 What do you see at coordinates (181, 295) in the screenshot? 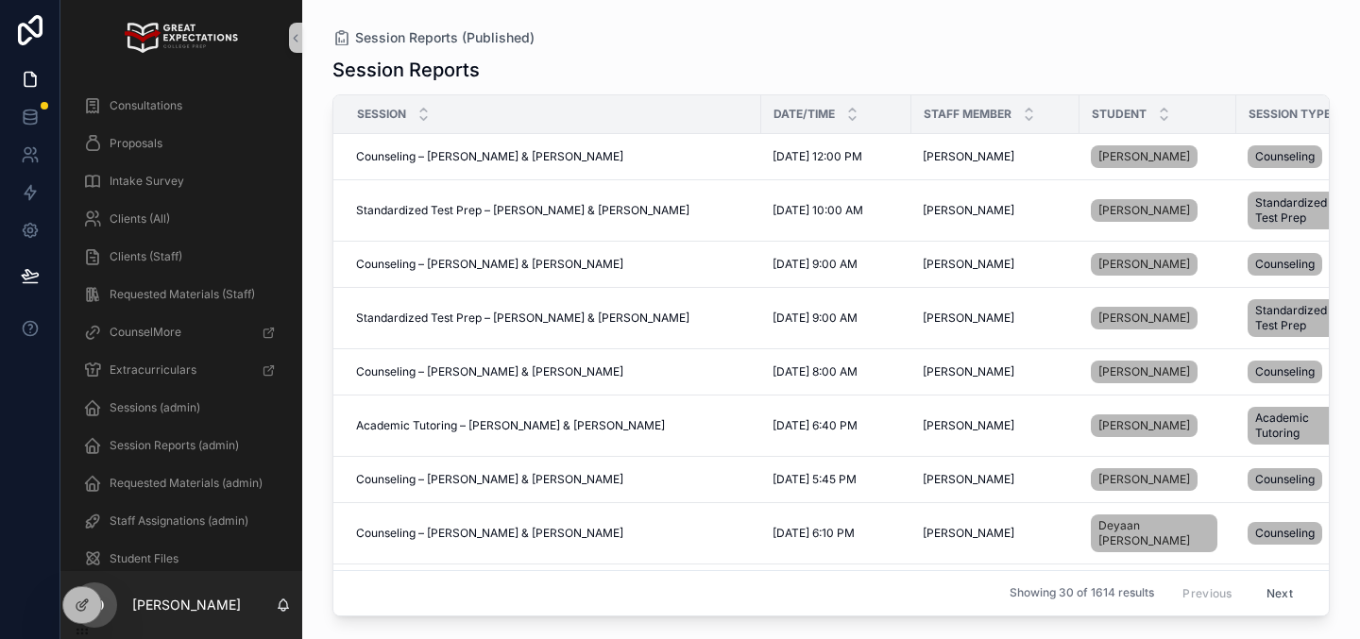
I see `a: Requested Materials (Staff)` at bounding box center [181, 295].